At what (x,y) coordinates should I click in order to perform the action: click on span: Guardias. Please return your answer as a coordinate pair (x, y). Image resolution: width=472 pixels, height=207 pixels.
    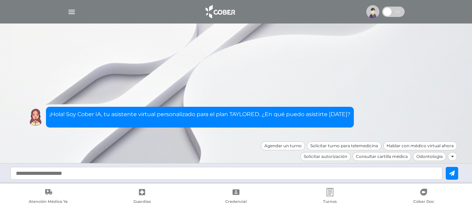
    Looking at the image, I should click on (142, 202).